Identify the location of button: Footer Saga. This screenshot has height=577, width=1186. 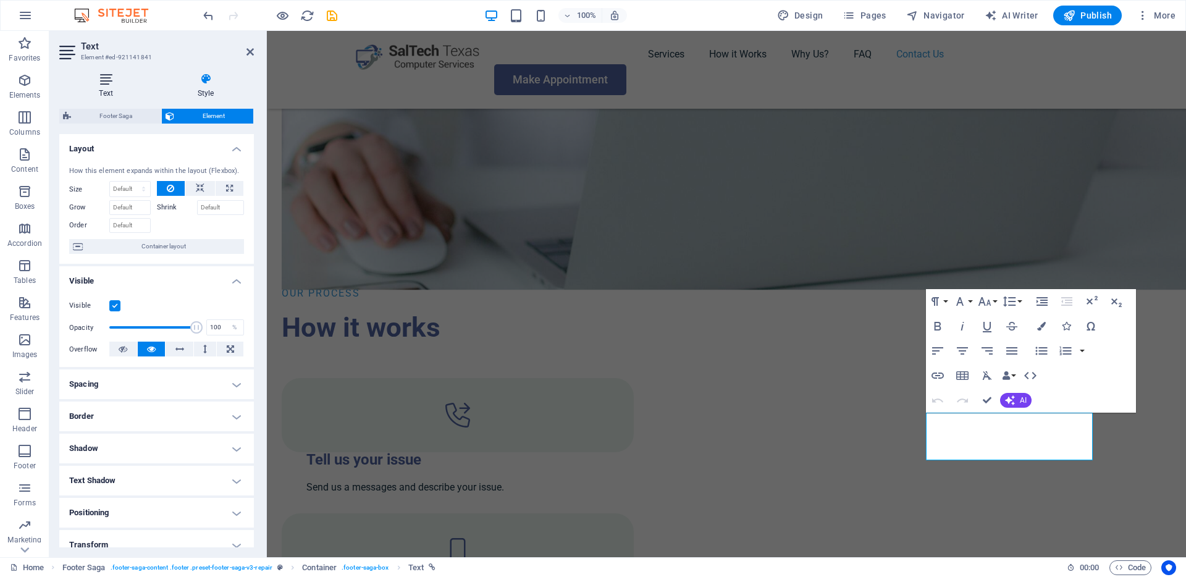
(110, 116).